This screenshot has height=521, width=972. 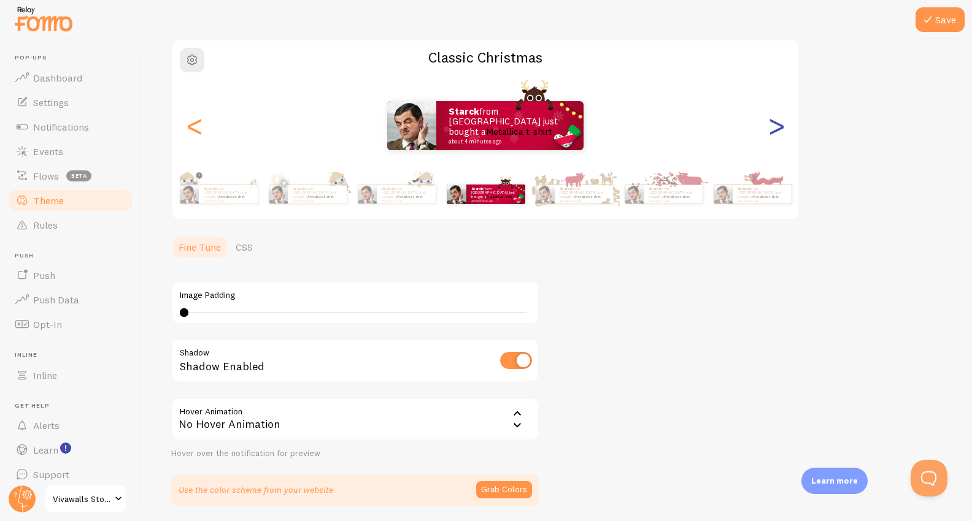 What do you see at coordinates (46, 426) in the screenshot?
I see `span: Alerts` at bounding box center [46, 426].